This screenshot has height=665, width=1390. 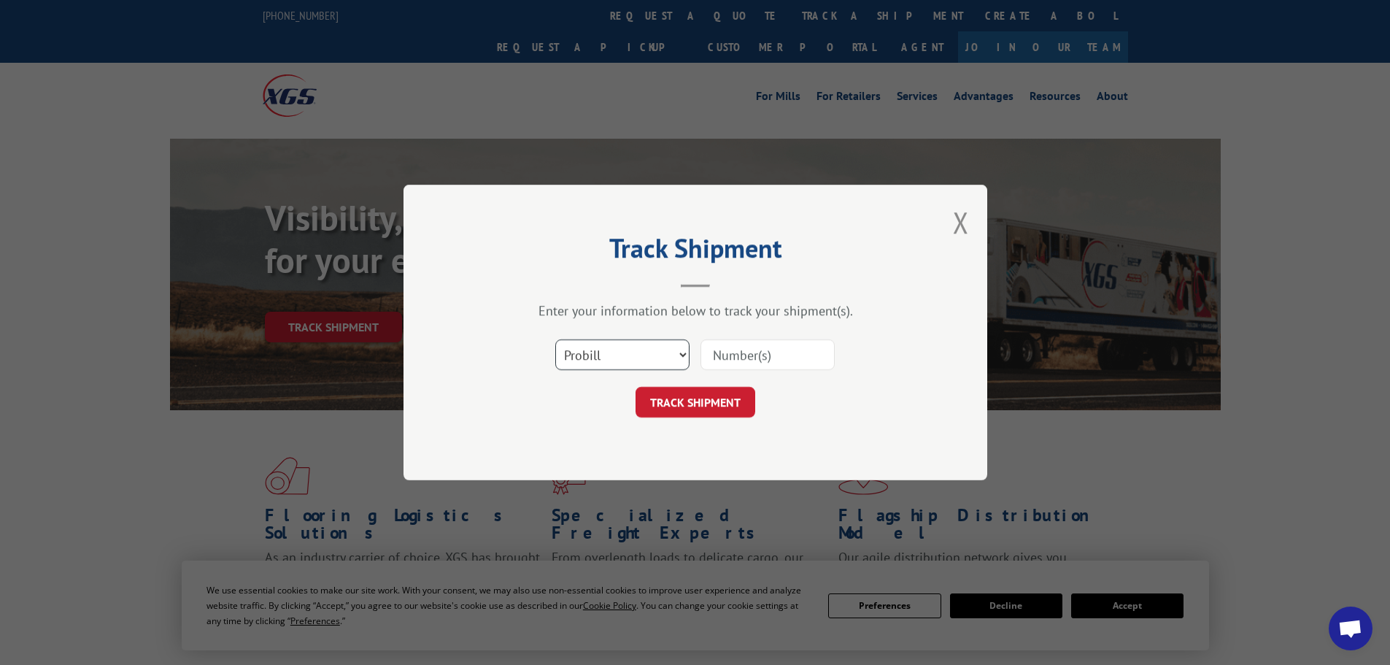 I want to click on div: Open chat, so click(x=1351, y=628).